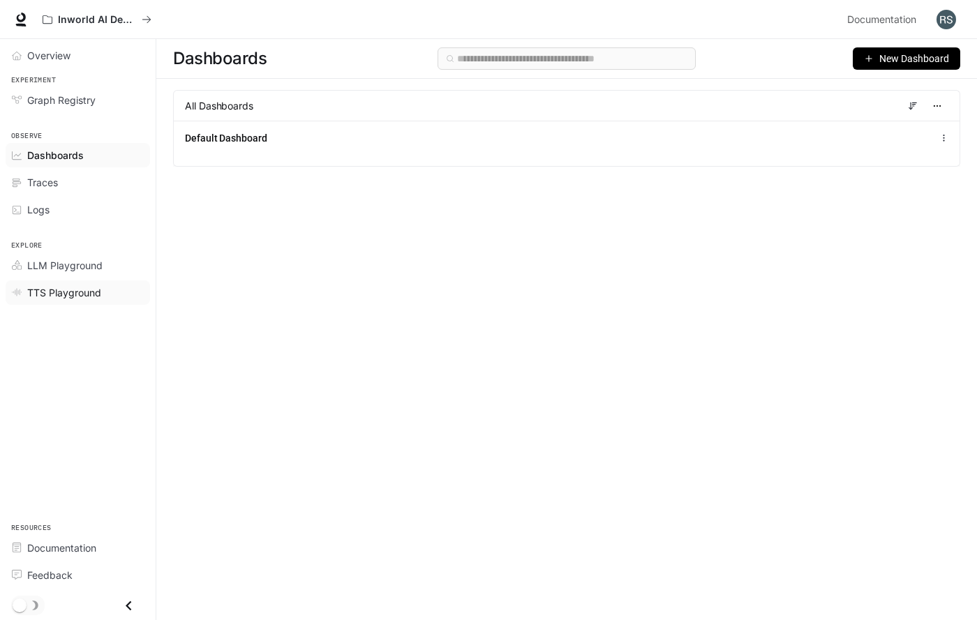 The height and width of the screenshot is (620, 977). Describe the element at coordinates (38, 209) in the screenshot. I see `span: Logs` at that location.